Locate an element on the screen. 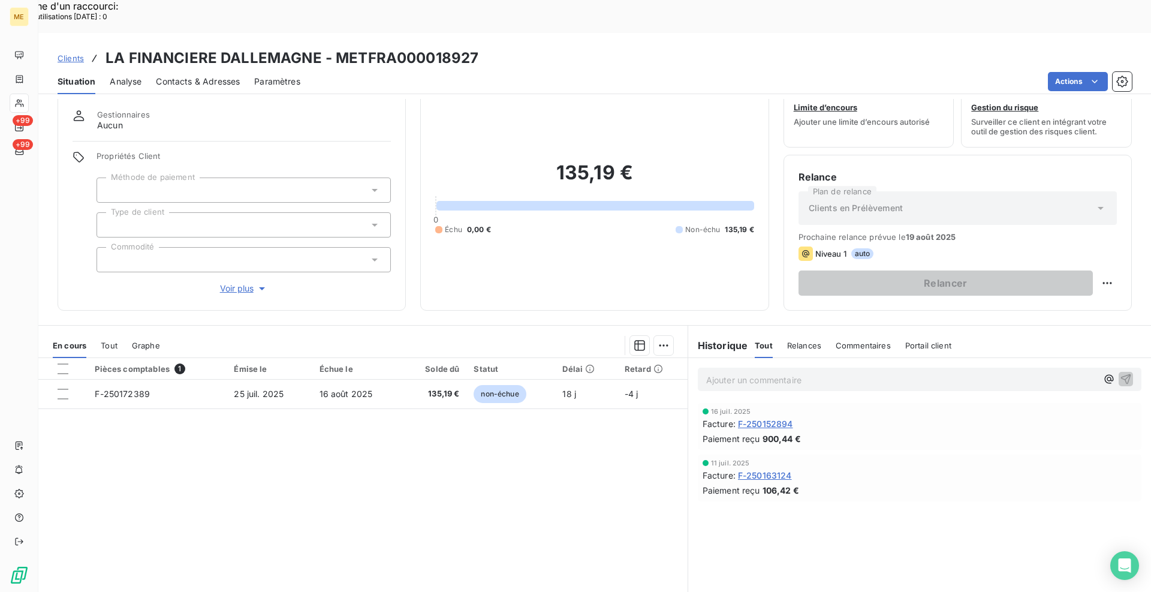  span: non-échue is located at coordinates (499, 394).